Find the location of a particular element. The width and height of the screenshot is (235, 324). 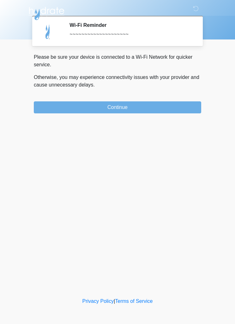

p: Please be sure your device is connected to a Wi-Fi Network for quicker service. is located at coordinates (118, 61).